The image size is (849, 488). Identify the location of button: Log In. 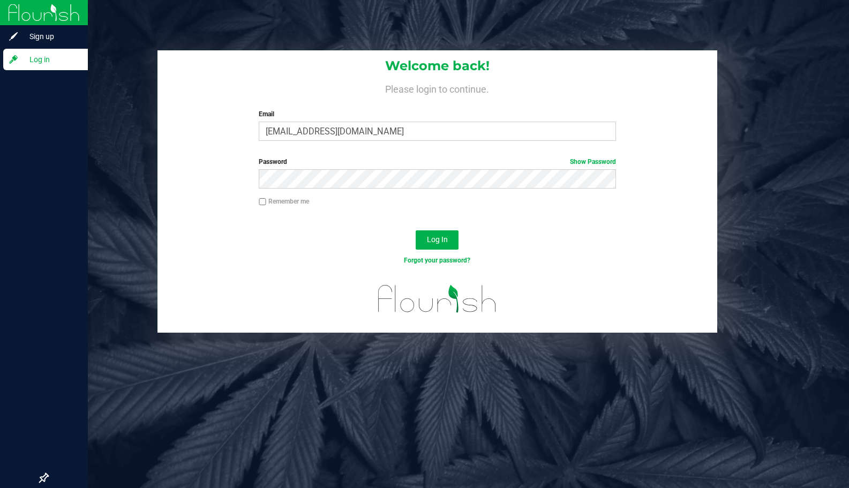
(437, 240).